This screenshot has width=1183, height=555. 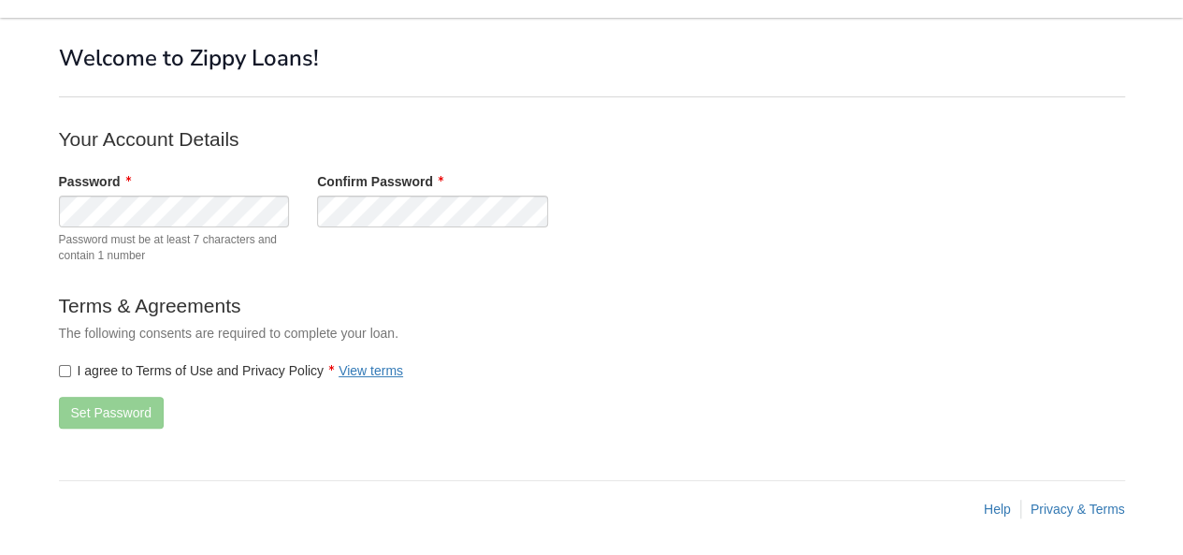 I want to click on label: Confirm Password, so click(x=380, y=181).